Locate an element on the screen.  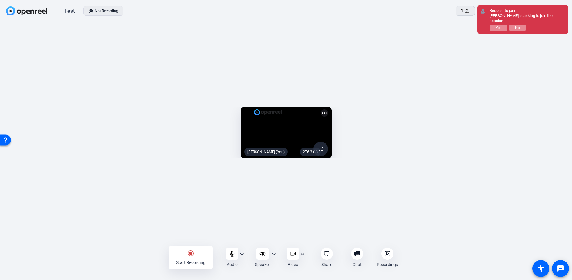
img: logo is located at coordinates (268, 112).